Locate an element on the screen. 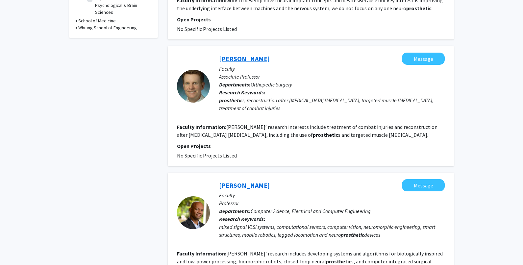 Image resolution: width=523 pixels, height=265 pixels. h3: Whiting School of Engineering is located at coordinates (108, 28).